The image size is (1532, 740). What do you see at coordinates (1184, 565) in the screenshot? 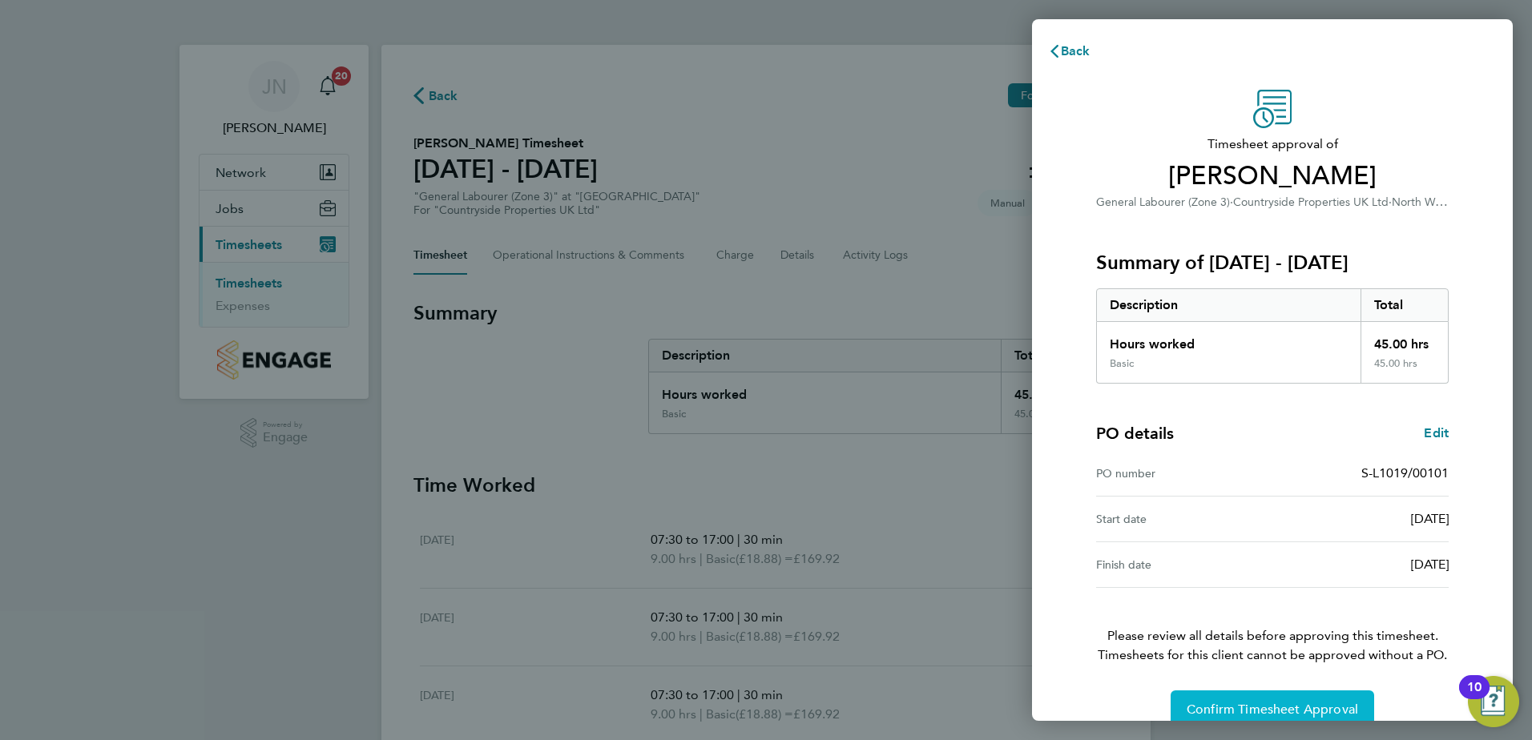
I see `div: Finish date` at bounding box center [1184, 565].